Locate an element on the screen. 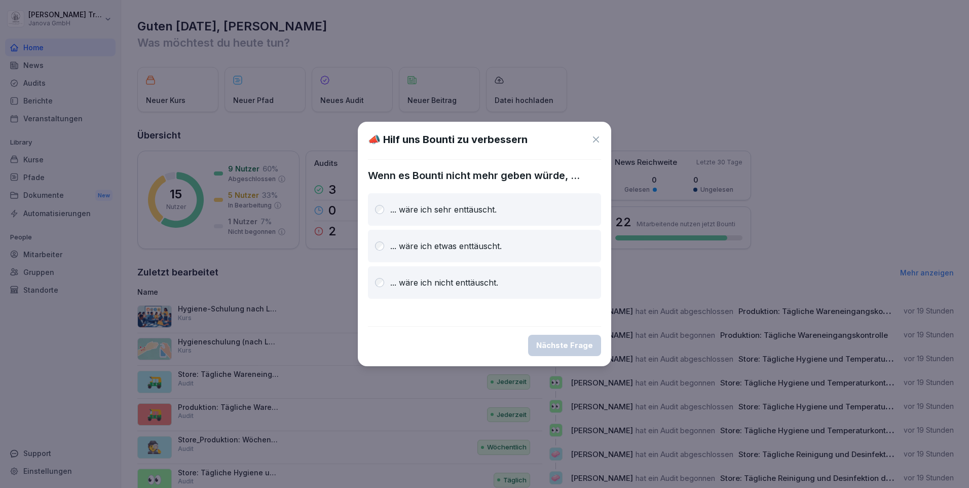 This screenshot has height=488, width=969. p: Wenn es Bounti nicht mehr geben würde, ... is located at coordinates (485, 175).